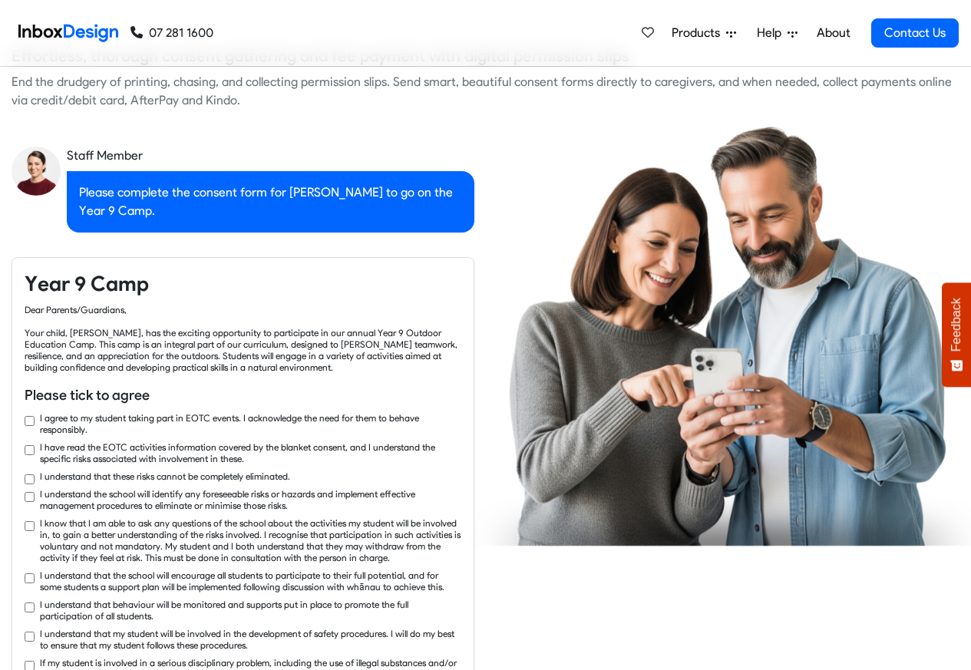 This screenshot has height=670, width=971. I want to click on label: I understand the school will identify any foreseeable risks or hazards and implement effective ma..., so click(250, 500).